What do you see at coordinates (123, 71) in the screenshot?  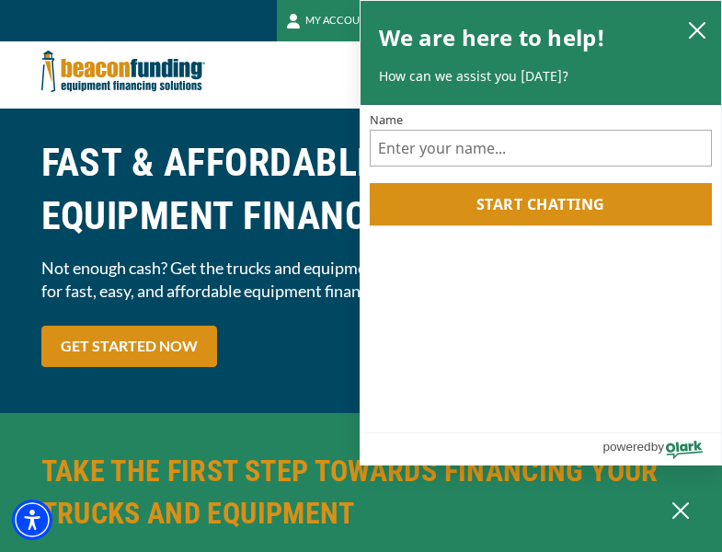 I see `img: Beacon Funding Corporation logo` at bounding box center [123, 71].